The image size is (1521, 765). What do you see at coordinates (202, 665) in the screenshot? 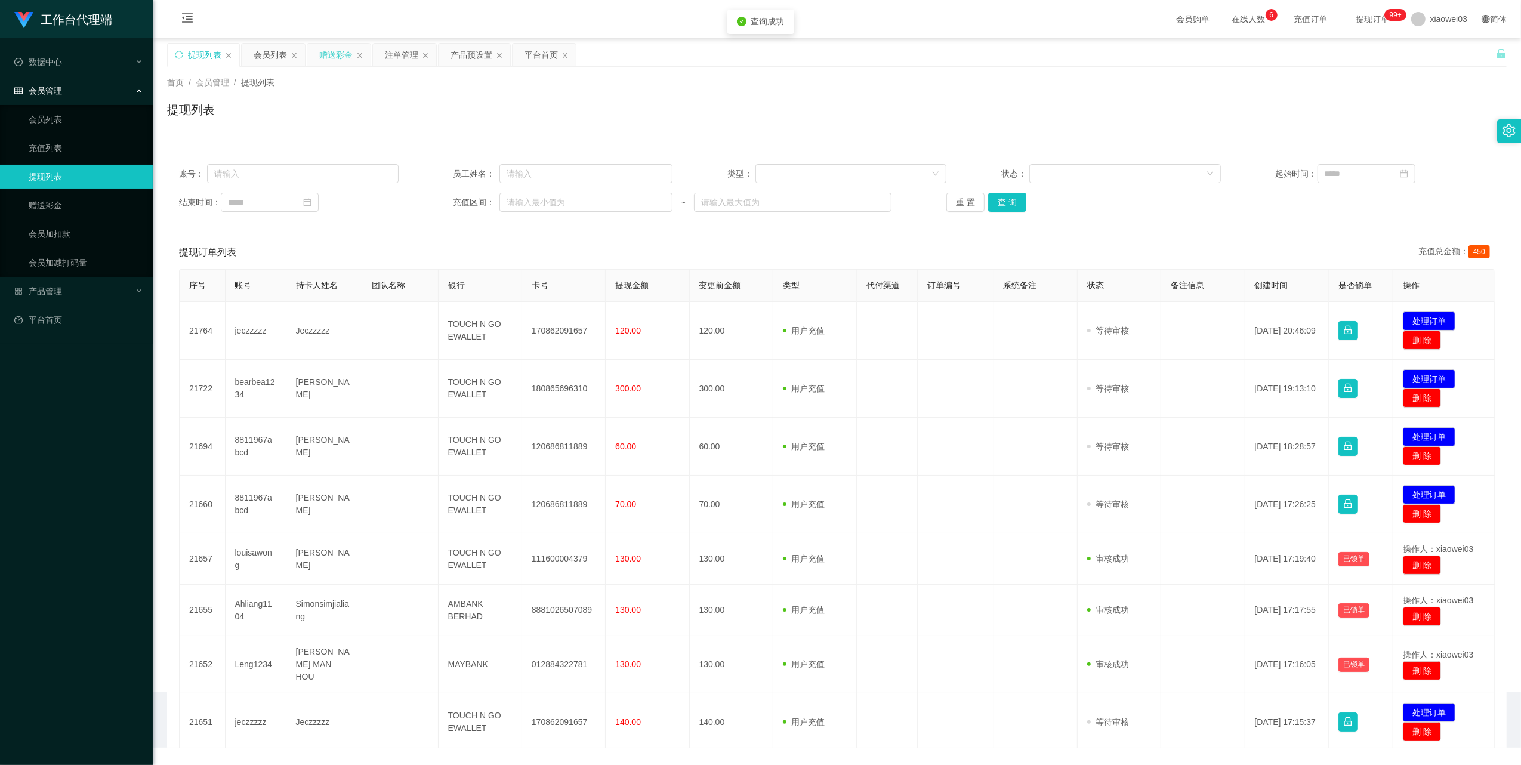
I see `td: 21652` at bounding box center [202, 665].